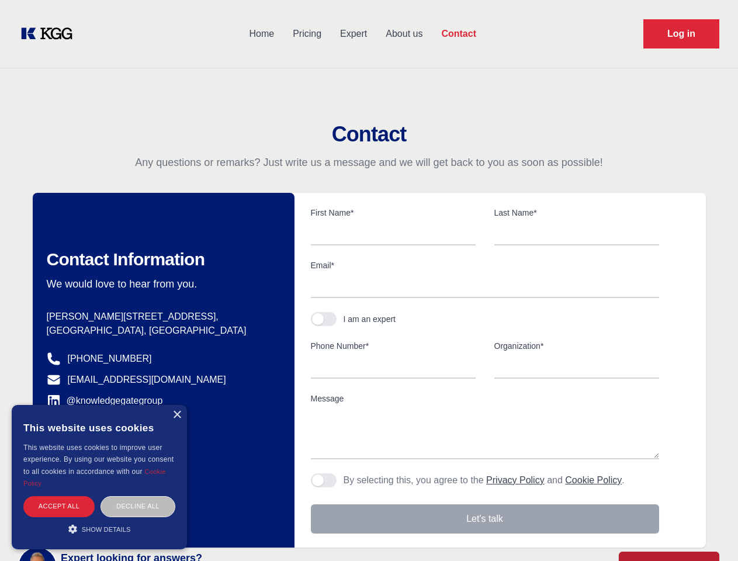  What do you see at coordinates (106, 530) in the screenshot?
I see `span: Show details` at bounding box center [106, 530].